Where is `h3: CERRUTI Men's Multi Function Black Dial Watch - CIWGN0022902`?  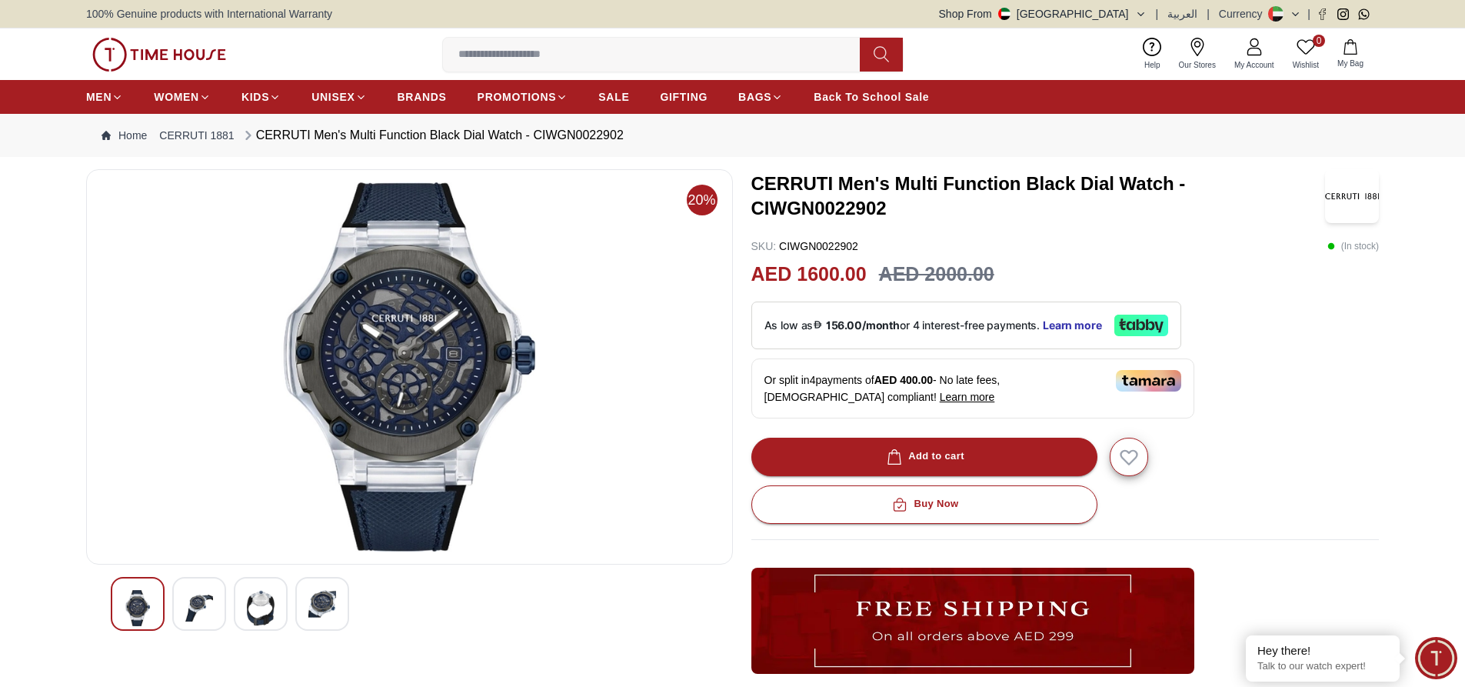 h3: CERRUTI Men's Multi Function Black Dial Watch - CIWGN0022902 is located at coordinates (1038, 196).